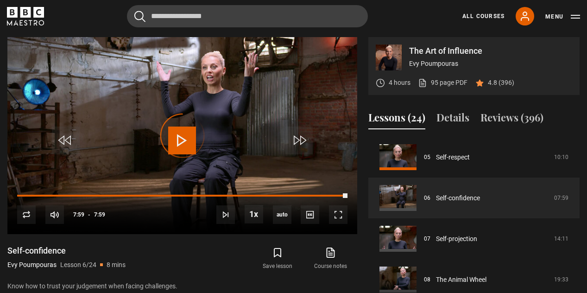  Describe the element at coordinates (282, 214) in the screenshot. I see `div: Current quality: 1080p` at that location.